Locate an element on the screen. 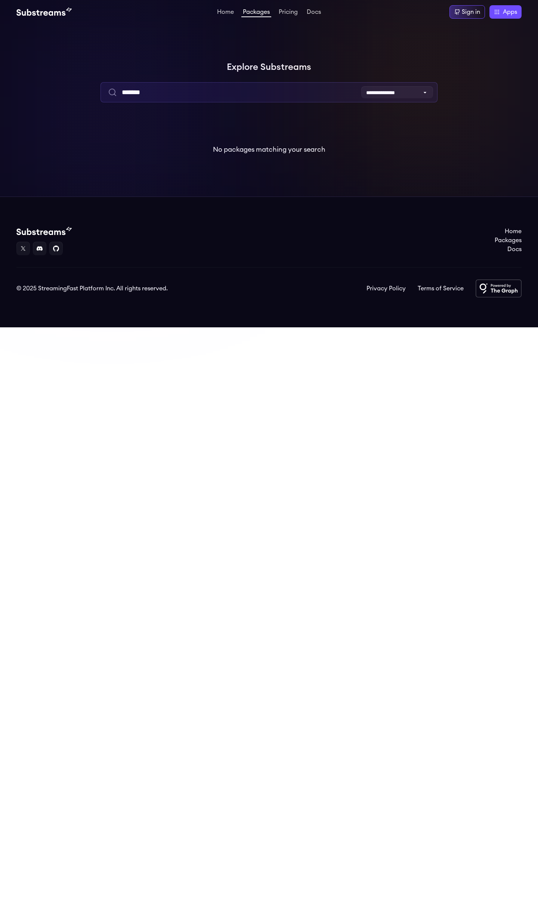  p: No packages matching your search is located at coordinates (269, 149).